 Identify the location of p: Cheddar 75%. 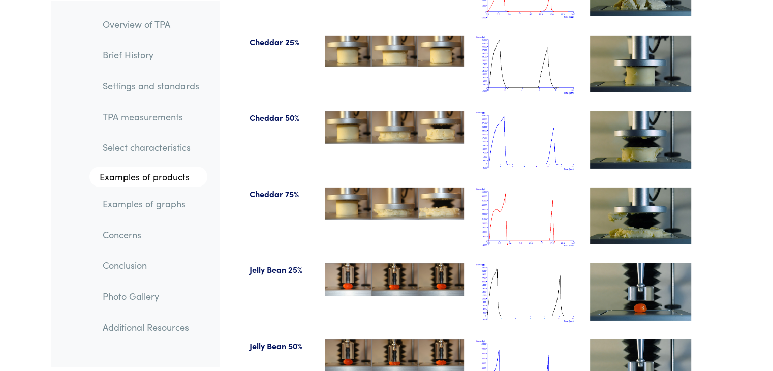
(281, 194).